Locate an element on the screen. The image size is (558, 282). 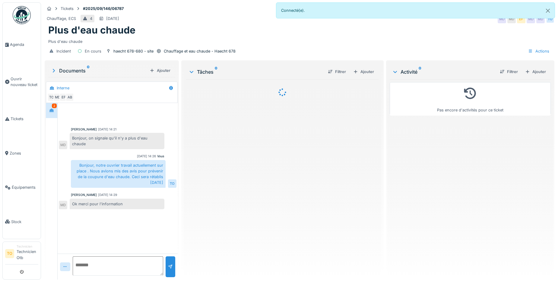
a: Stock is located at coordinates (22, 221).